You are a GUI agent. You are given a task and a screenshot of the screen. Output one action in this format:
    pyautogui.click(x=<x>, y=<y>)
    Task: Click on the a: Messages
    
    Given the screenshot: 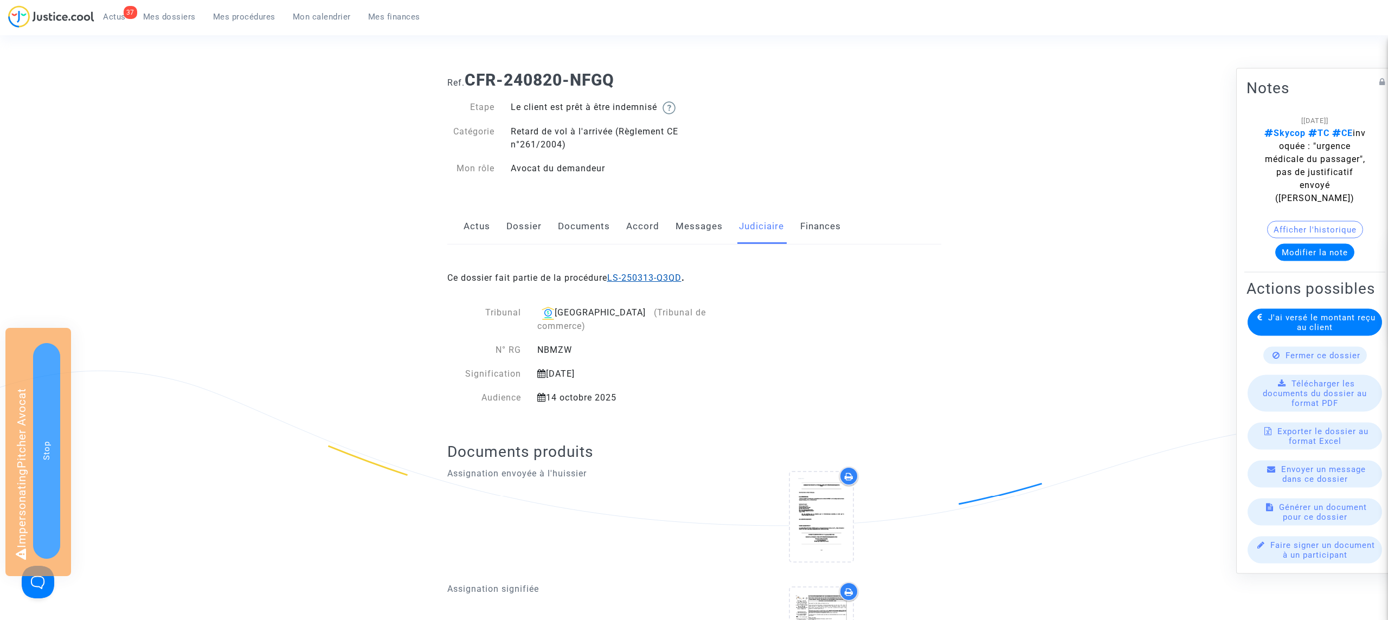 What is the action you would take?
    pyautogui.click(x=699, y=227)
    